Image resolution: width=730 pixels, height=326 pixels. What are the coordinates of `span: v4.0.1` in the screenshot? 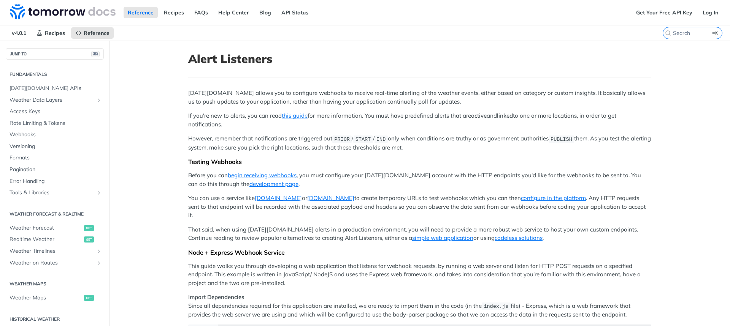 It's located at (19, 33).